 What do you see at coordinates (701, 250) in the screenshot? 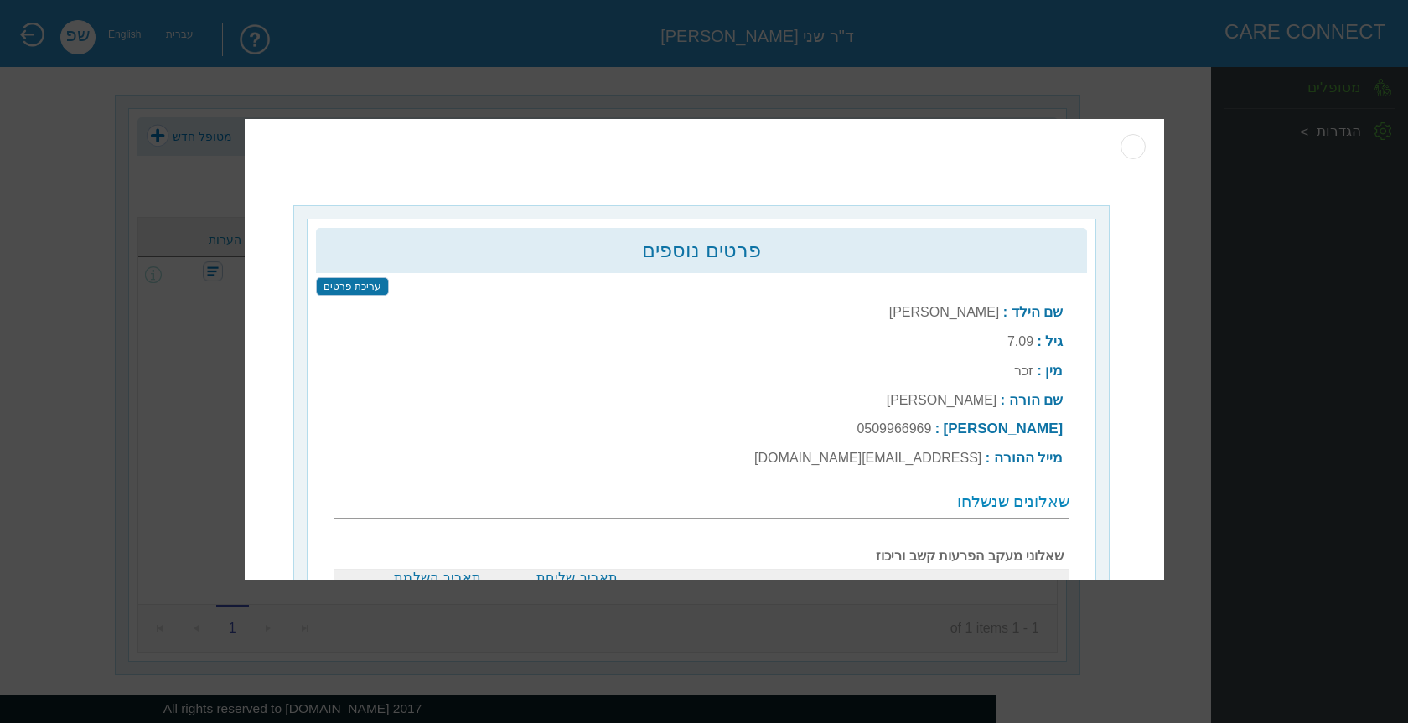
I see `h2: פרטים נוספים` at bounding box center [701, 250].